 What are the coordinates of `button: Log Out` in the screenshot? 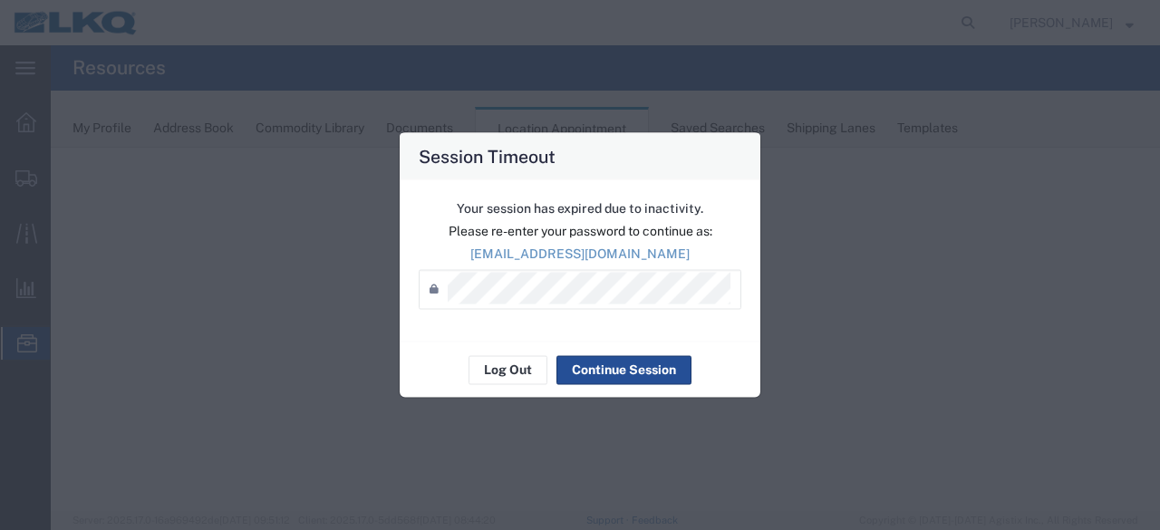 It's located at (508, 370).